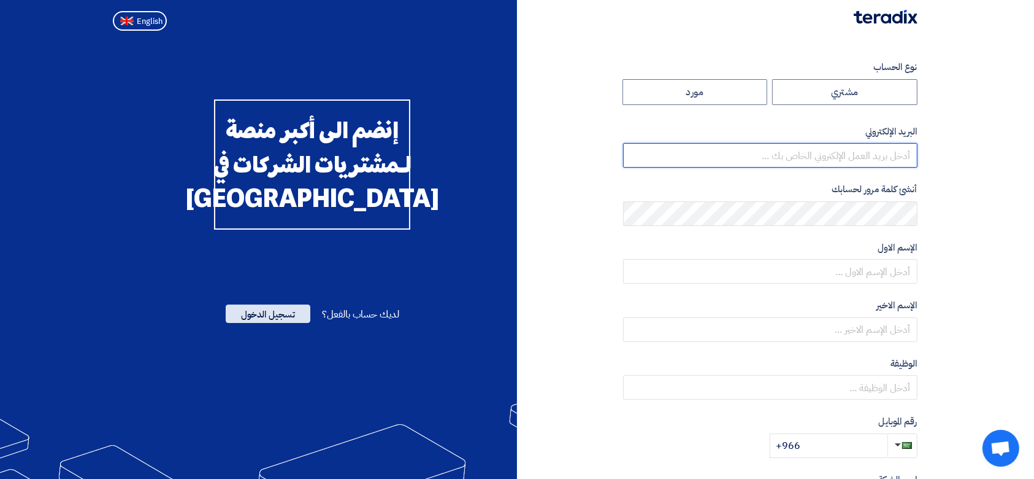  Describe the element at coordinates (886, 17) in the screenshot. I see `img: Teradix logo` at that location.